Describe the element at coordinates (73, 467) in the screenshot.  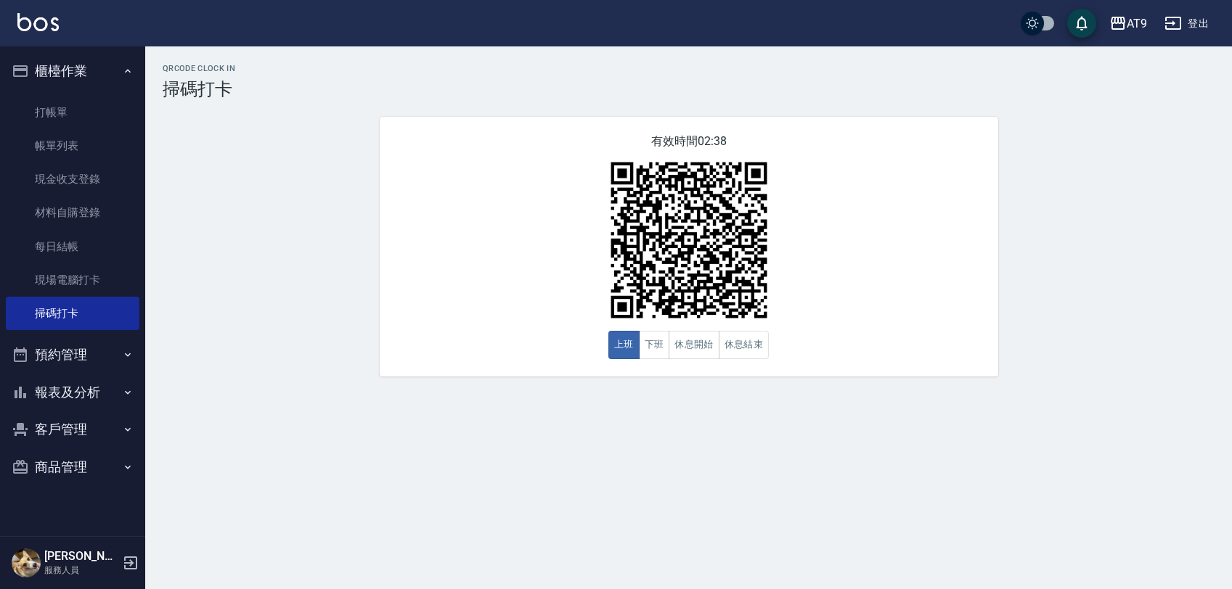
I see `button: 商品管理` at that location.